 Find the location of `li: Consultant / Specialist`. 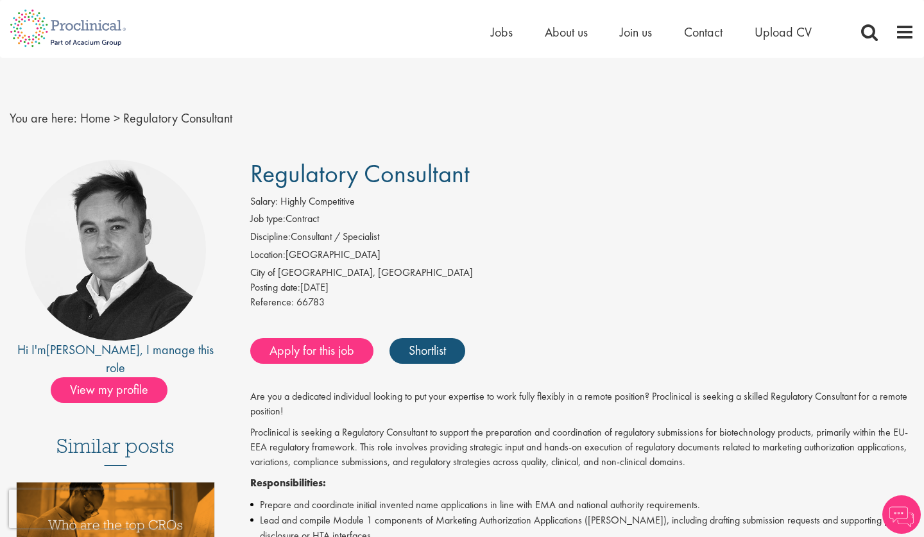

li: Consultant / Specialist is located at coordinates (582, 239).